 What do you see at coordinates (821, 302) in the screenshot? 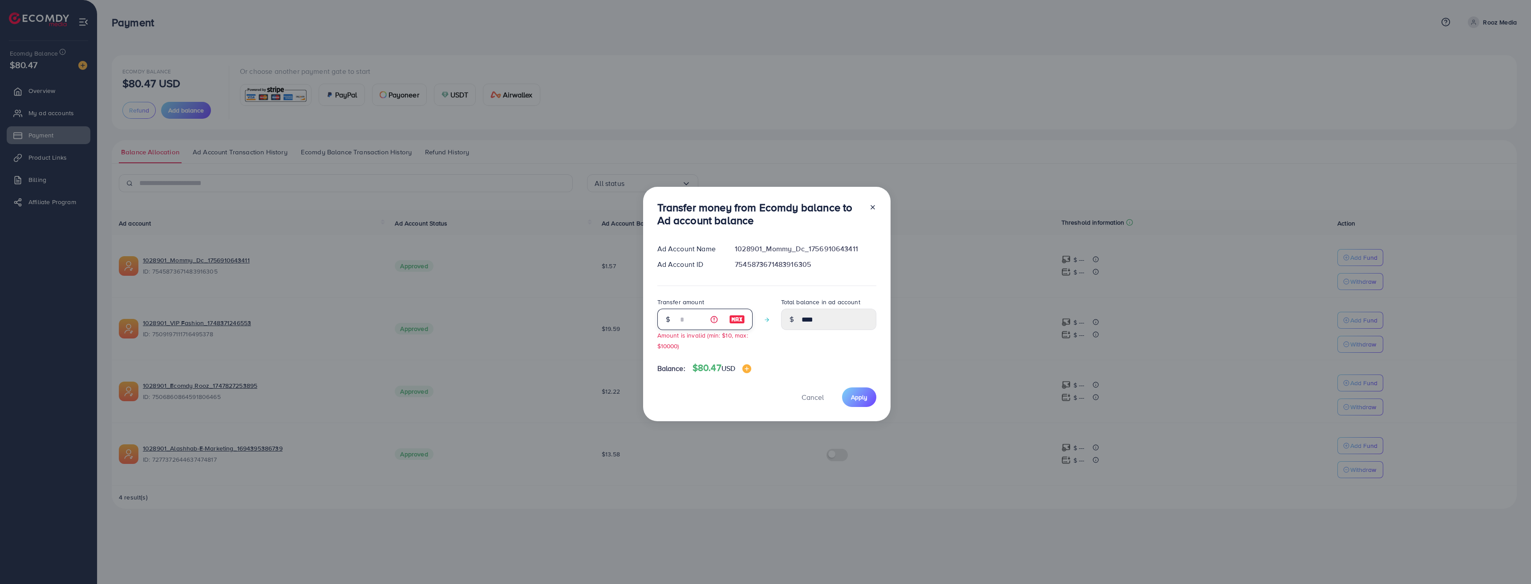
I see `label: Total balance in ad account` at bounding box center [821, 302].